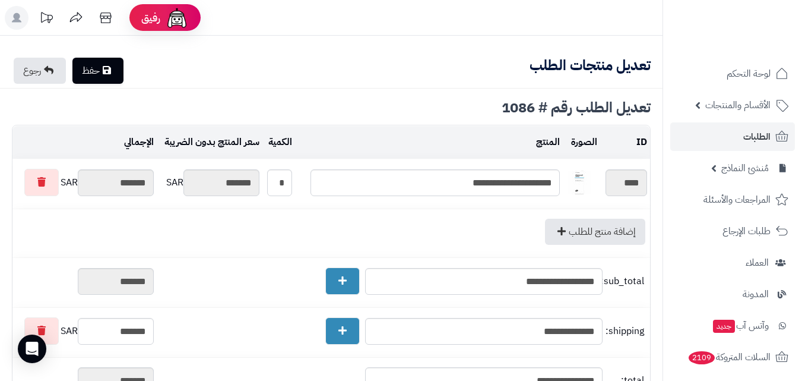 This screenshot has width=802, height=381. Describe the element at coordinates (733, 357) in the screenshot. I see `a: السلات المتروكة2109` at that location.